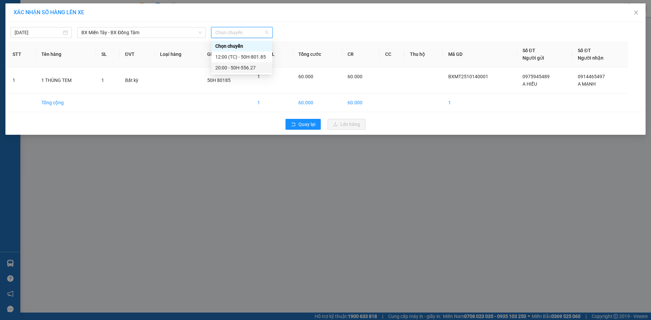 The height and width of the screenshot is (320, 651). What do you see at coordinates (137, 54) in the screenshot?
I see `th: ĐVT` at bounding box center [137, 54].